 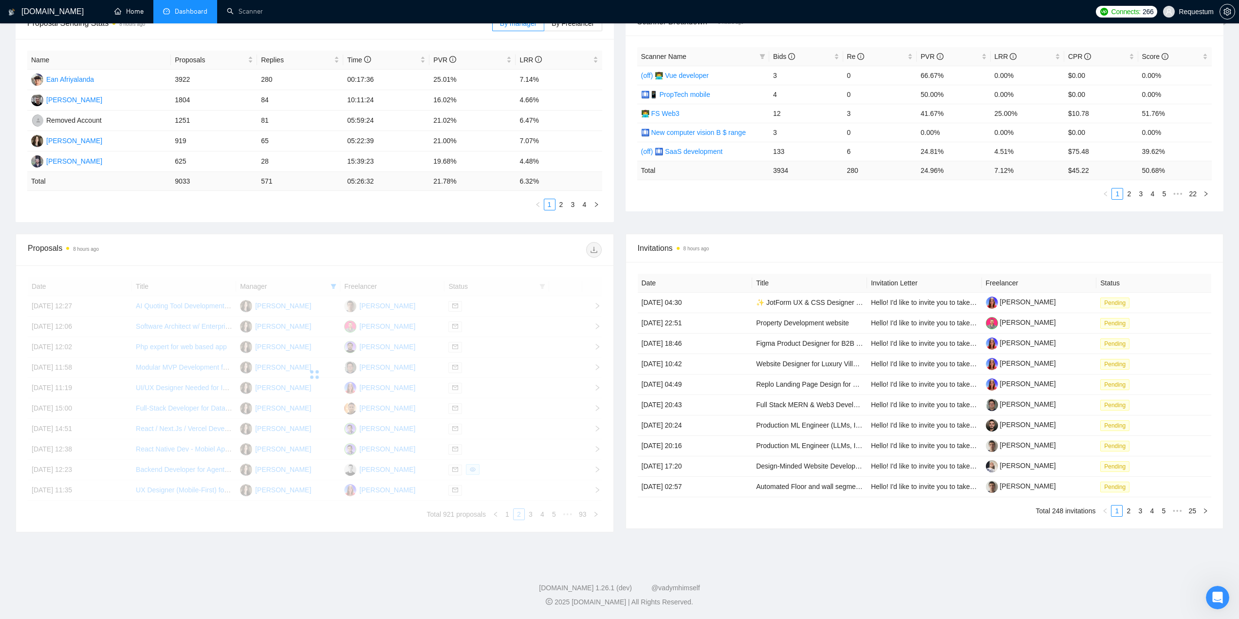 What do you see at coordinates (1006, 56) in the screenshot?
I see `span: LRR` at bounding box center [1006, 56].